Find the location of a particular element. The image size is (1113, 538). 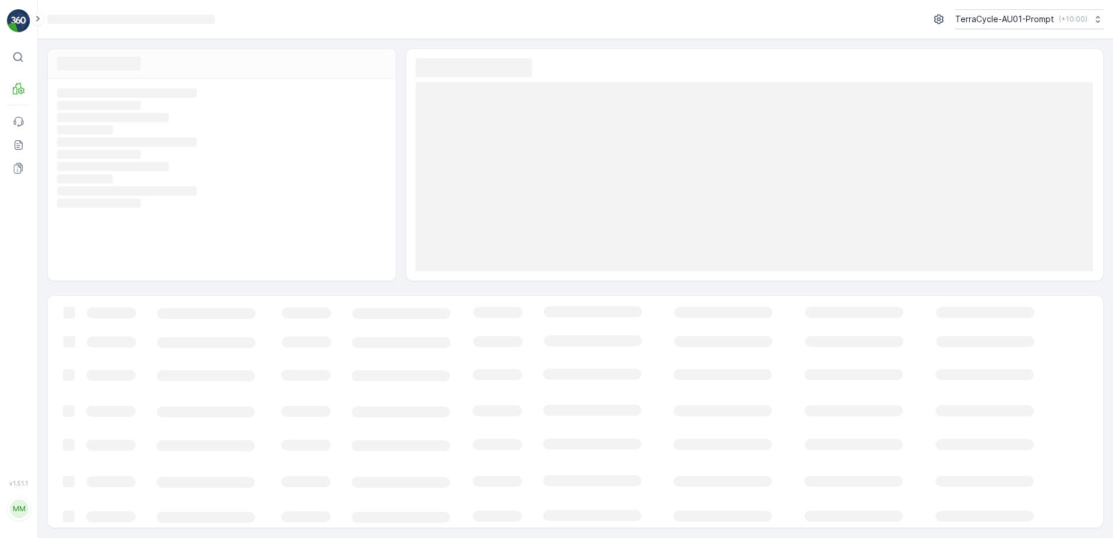

p: TerraCycle-AU01-Prompt is located at coordinates (1005, 19).